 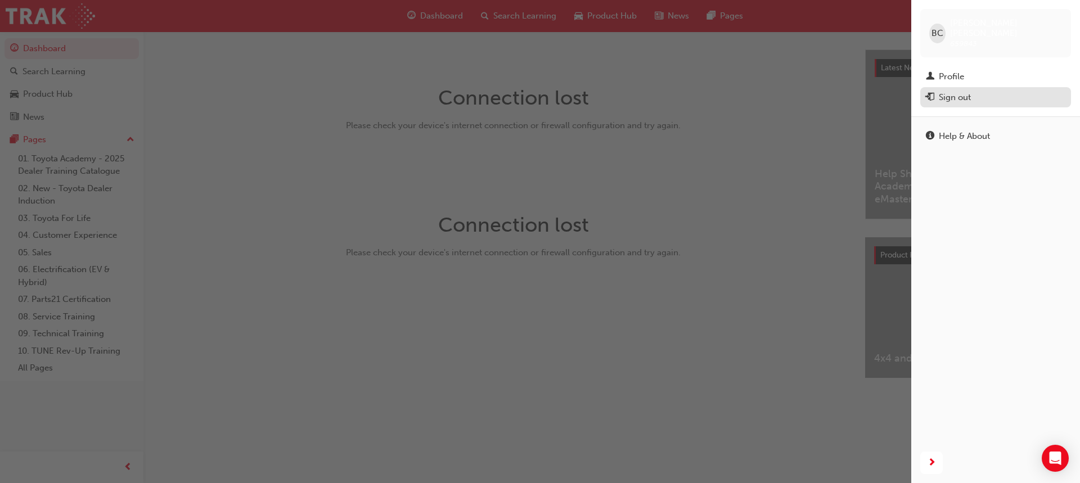 What do you see at coordinates (929, 77) in the screenshot?
I see `span: man-icon` at bounding box center [929, 77].